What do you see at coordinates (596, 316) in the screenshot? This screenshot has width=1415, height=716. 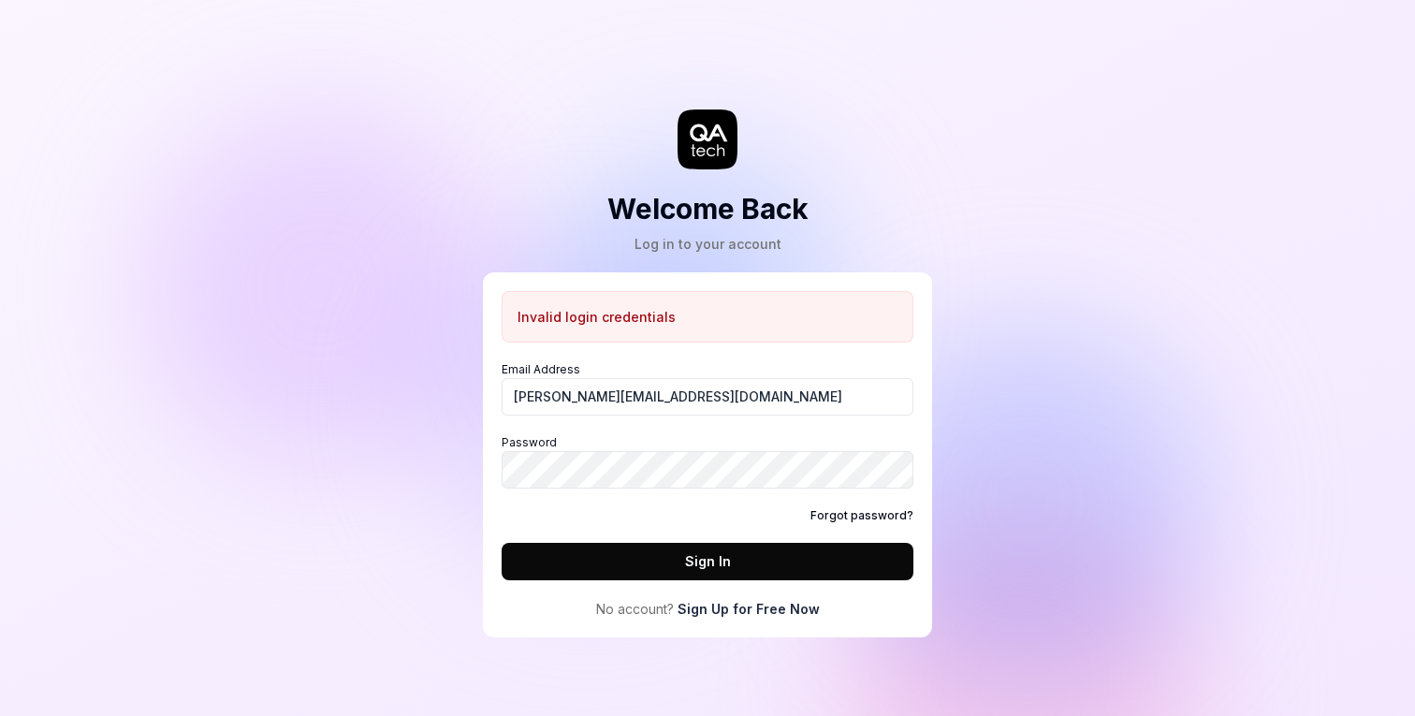 I see `p: Invalid login credentials` at bounding box center [596, 316].